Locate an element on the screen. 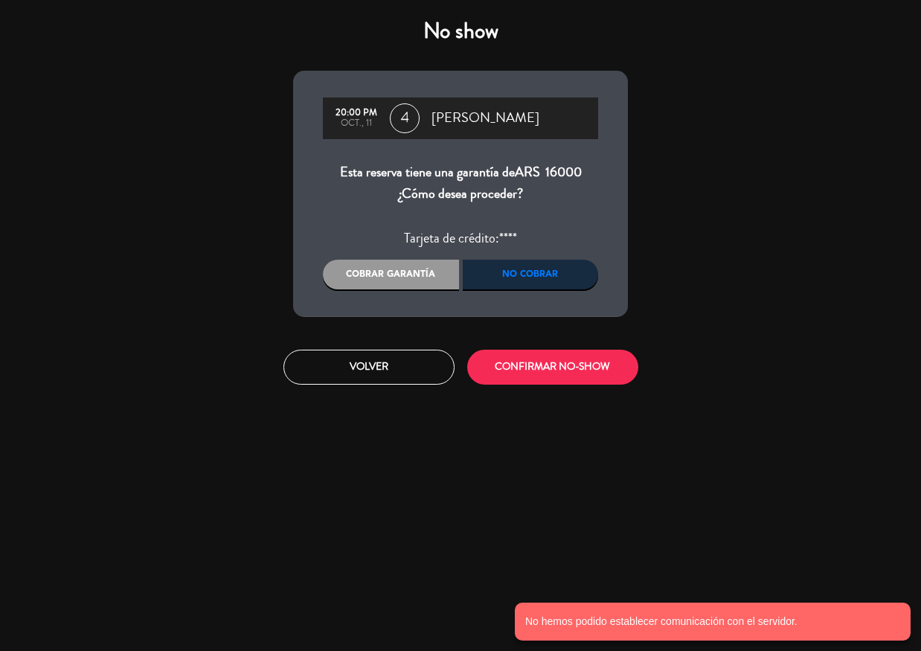  div: Tarjeta de crédito: is located at coordinates (460, 239).